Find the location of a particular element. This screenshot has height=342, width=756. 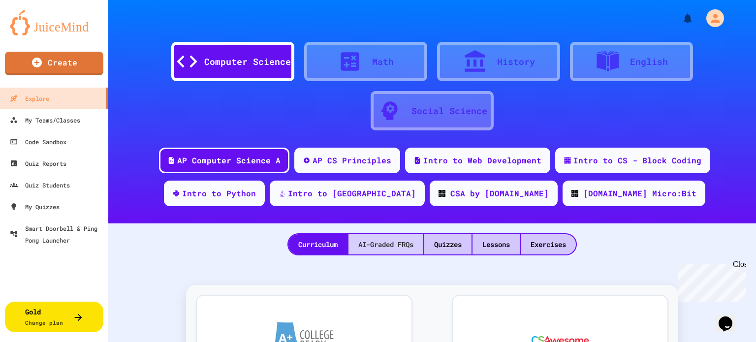

a: Create is located at coordinates (54, 63).